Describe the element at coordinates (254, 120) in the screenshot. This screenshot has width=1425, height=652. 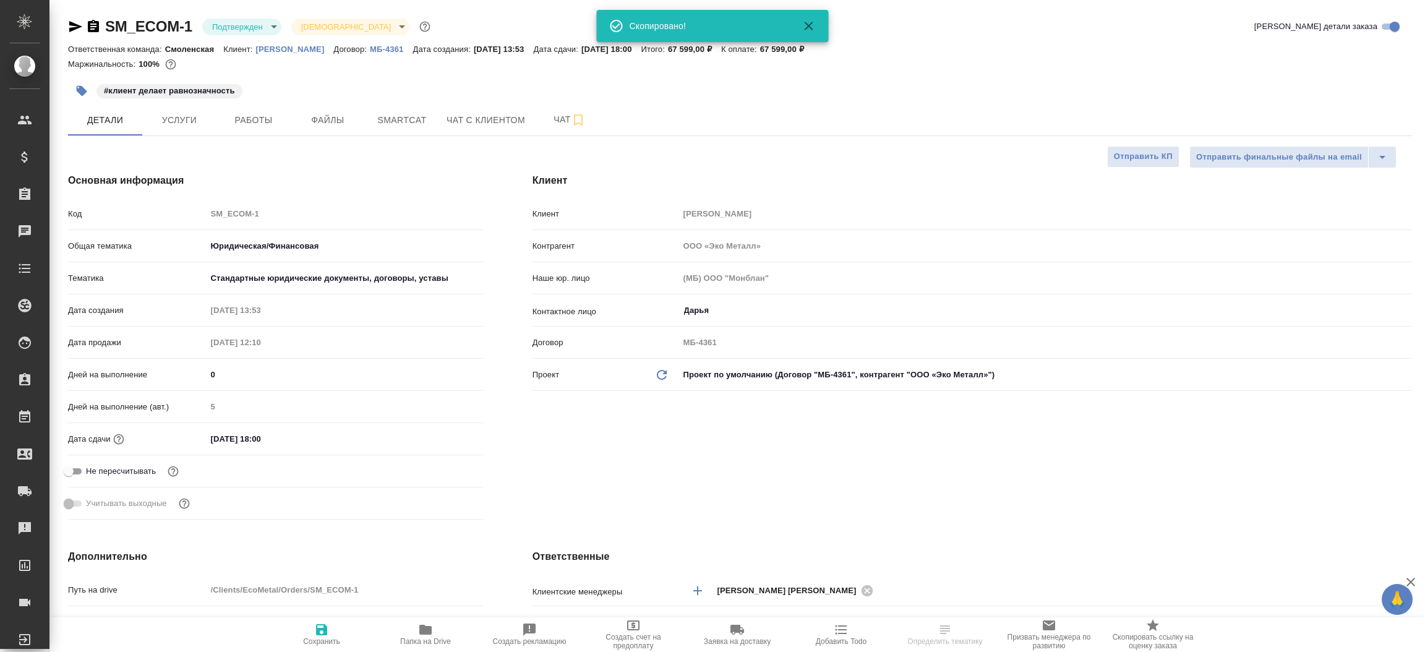
I see `span: Работы` at that location.